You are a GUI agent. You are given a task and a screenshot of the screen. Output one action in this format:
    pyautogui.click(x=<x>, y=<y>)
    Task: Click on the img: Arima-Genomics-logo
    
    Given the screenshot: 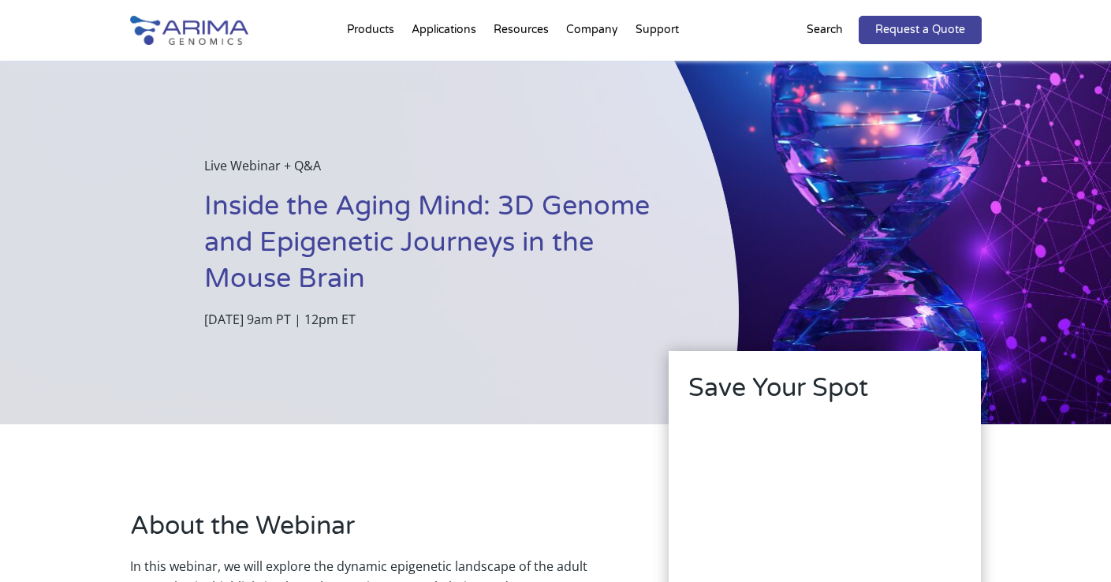 What is the action you would take?
    pyautogui.click(x=189, y=30)
    